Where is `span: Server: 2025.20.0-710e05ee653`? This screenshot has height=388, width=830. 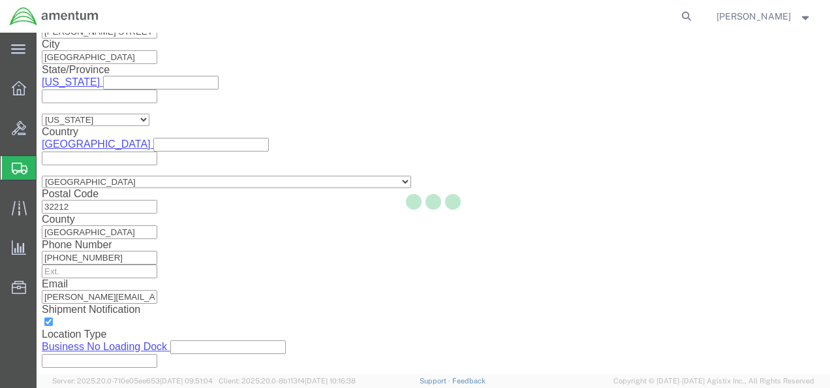
span: Server: 2025.20.0-710e05ee653 is located at coordinates (132, 380).